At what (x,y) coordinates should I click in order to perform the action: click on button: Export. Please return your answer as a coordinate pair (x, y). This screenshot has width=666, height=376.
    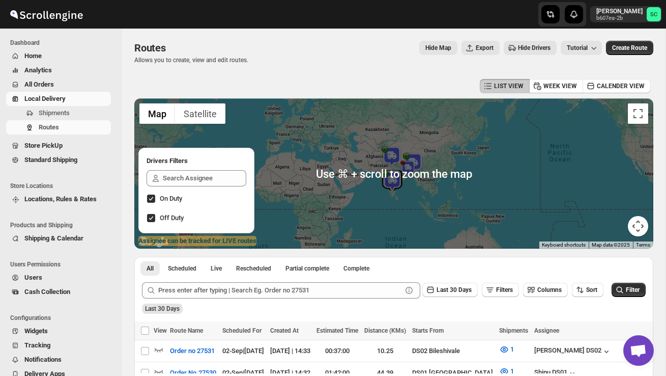
    Looking at the image, I should click on (480, 48).